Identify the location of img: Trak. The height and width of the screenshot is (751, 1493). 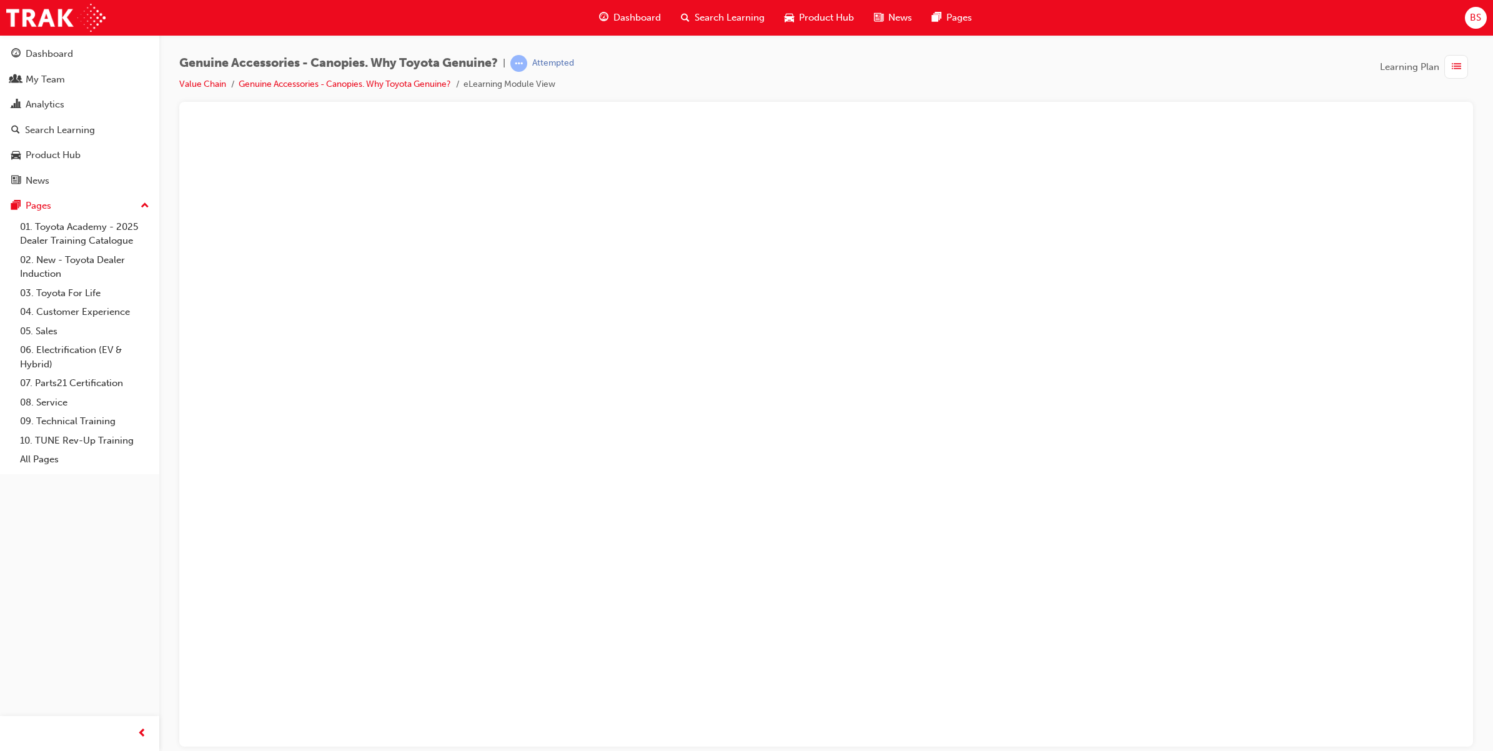
(56, 17).